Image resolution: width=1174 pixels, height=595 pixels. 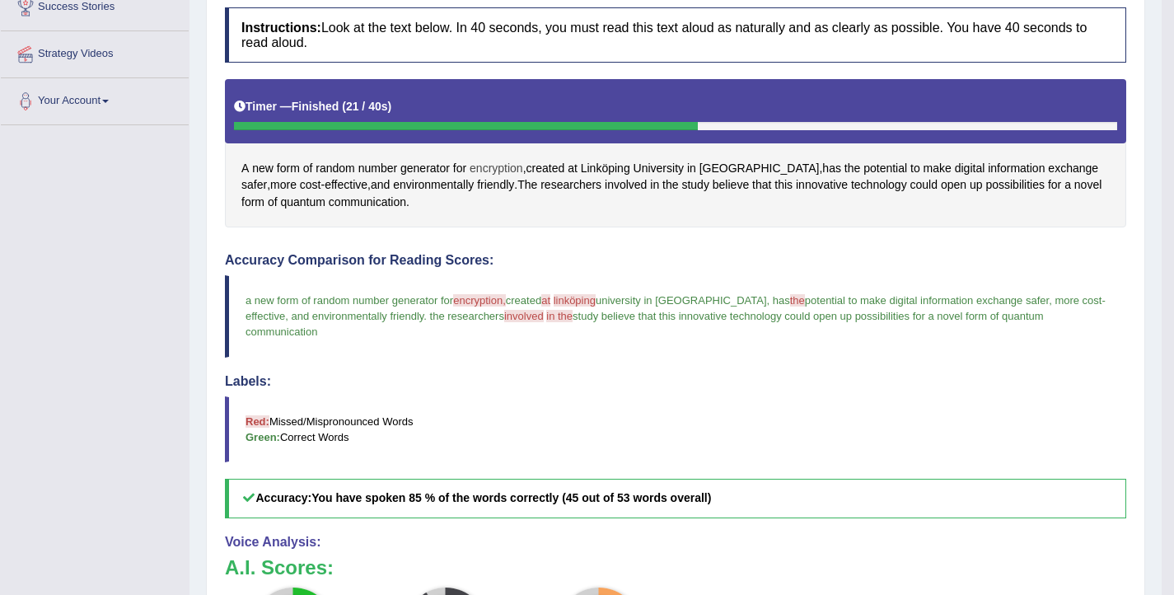 What do you see at coordinates (1078, 300) in the screenshot?
I see `span: more cost` at bounding box center [1078, 300].